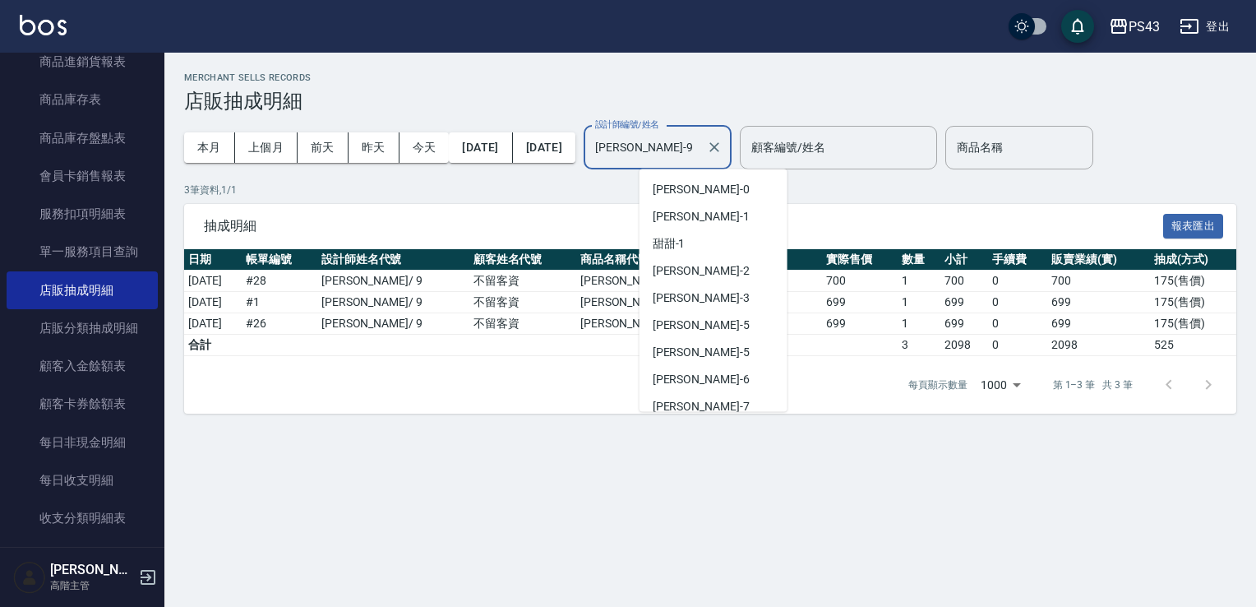 The width and height of the screenshot is (1256, 607). I want to click on button: 今天, so click(424, 147).